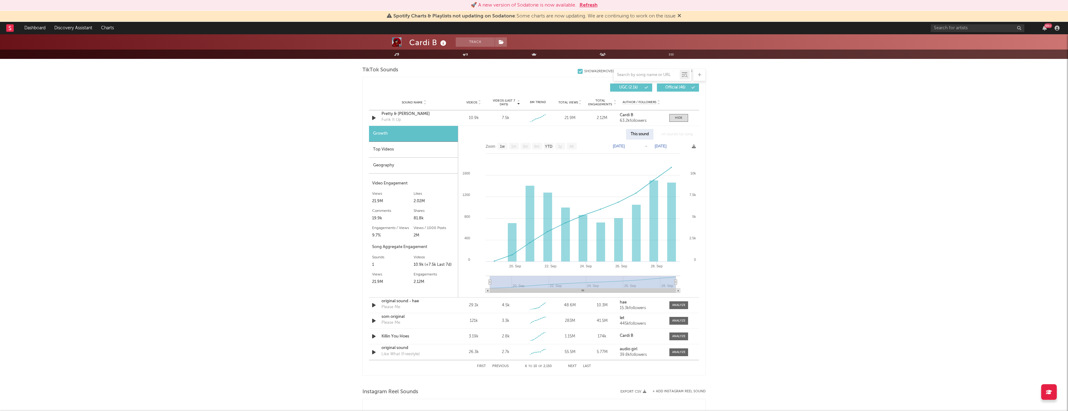 This screenshot has width=1068, height=411. What do you see at coordinates (414, 317) in the screenshot?
I see `a: som original` at bounding box center [414, 317].